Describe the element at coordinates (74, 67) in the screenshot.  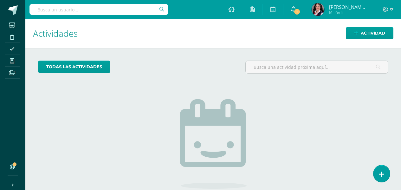
I see `a: todas las Actividades` at that location.